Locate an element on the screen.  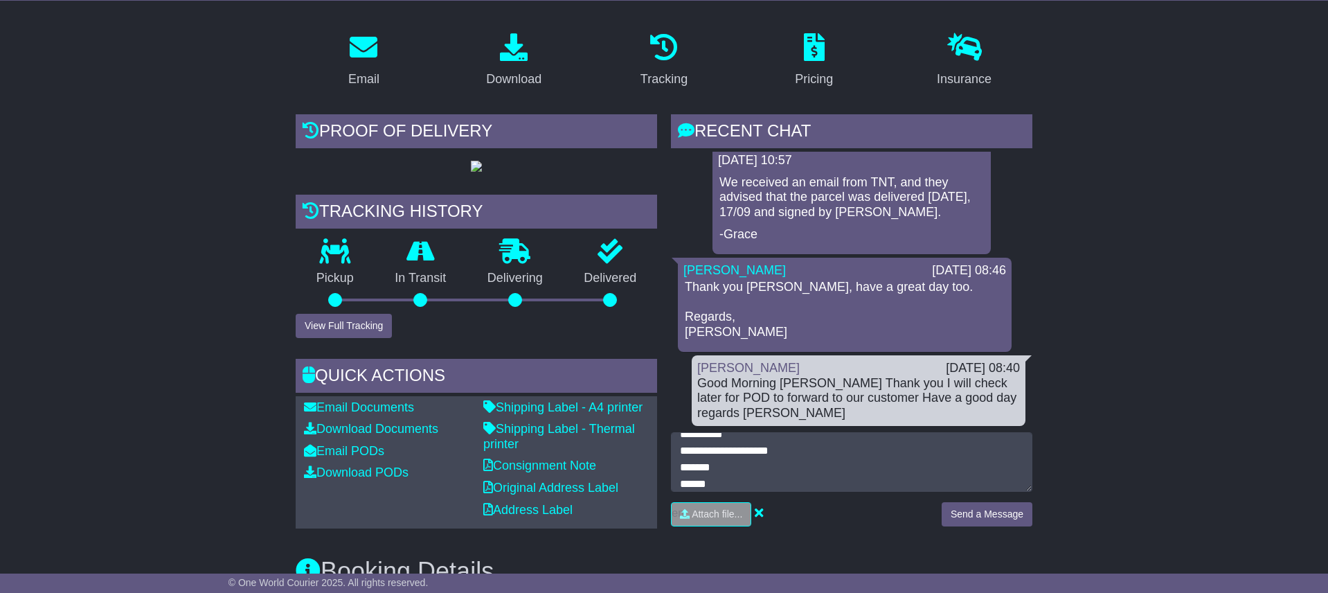
p: -Grace is located at coordinates (852, 235).